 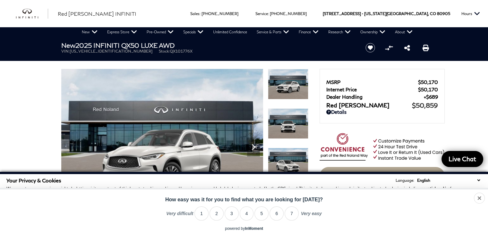 I want to click on li: 4, so click(x=247, y=214).